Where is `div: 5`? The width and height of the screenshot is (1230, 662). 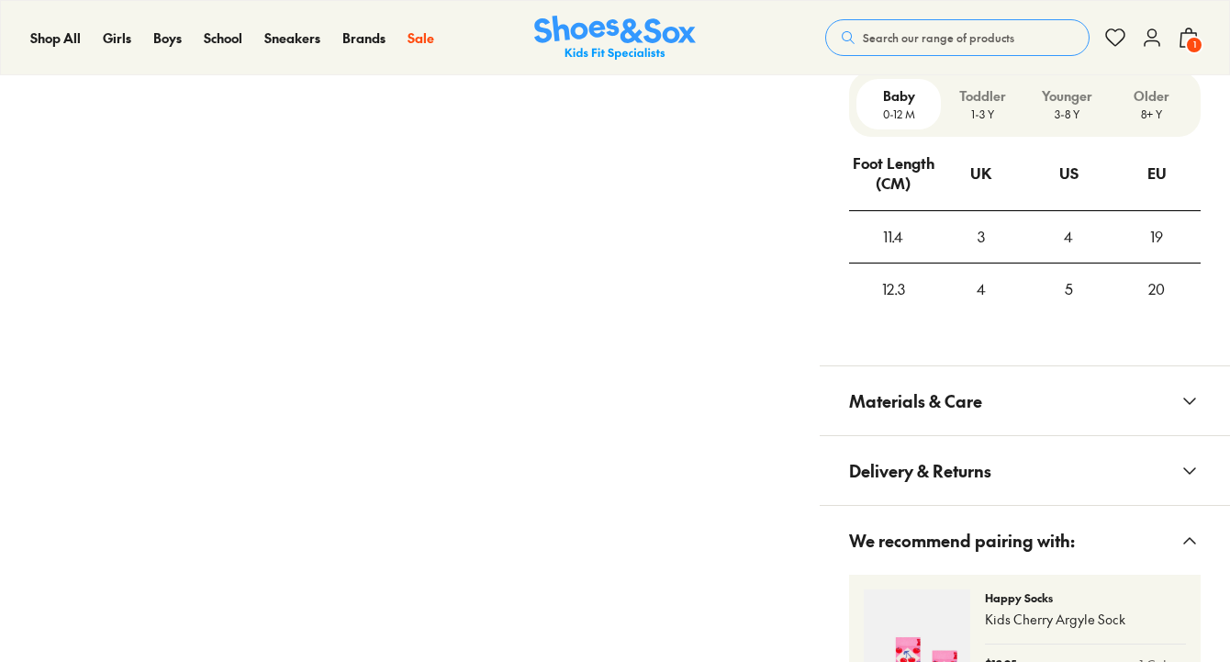 div: 5 is located at coordinates (1069, 289).